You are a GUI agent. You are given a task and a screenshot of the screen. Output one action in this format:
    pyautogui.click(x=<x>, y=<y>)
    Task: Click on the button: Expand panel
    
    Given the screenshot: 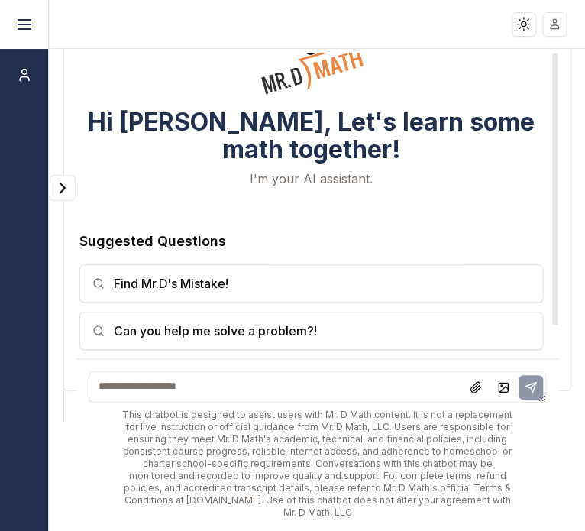 What is the action you would take?
    pyautogui.click(x=63, y=188)
    